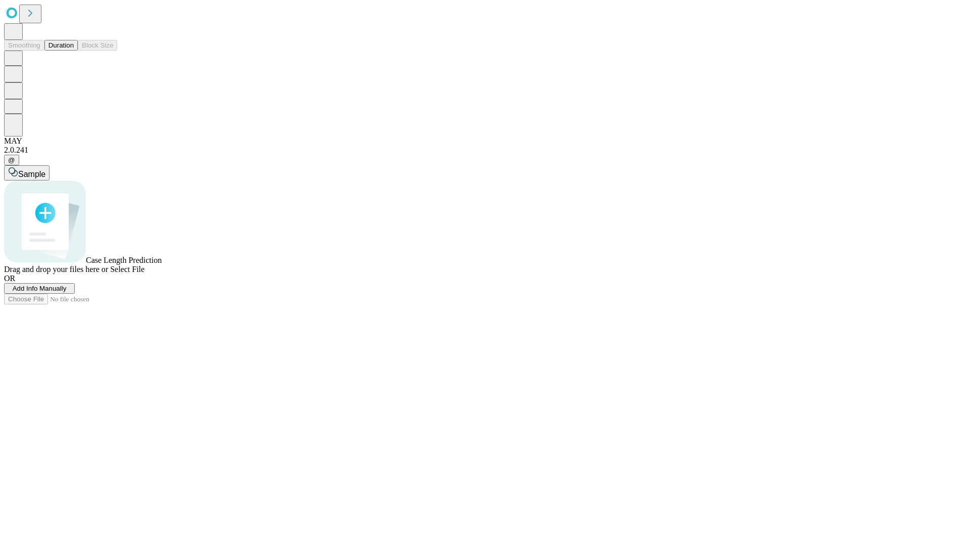 The height and width of the screenshot is (546, 970). Describe the element at coordinates (24, 45) in the screenshot. I see `button: Smoothing` at that location.